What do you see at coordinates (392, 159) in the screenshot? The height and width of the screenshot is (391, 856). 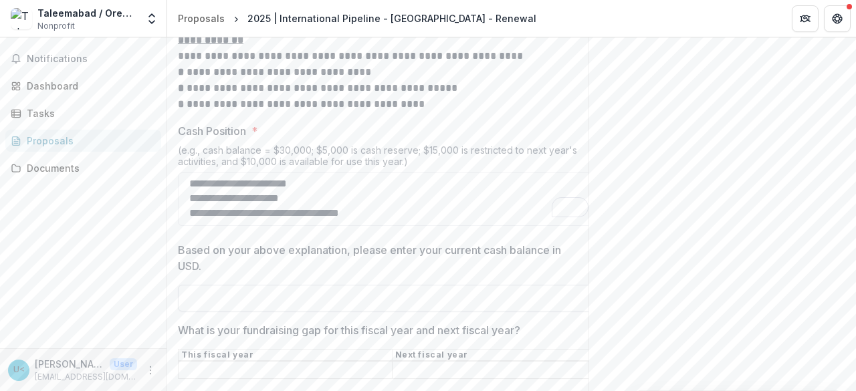 I see `div: (e.g., cash balance = $30,000; $5,000 is cash reserve; $15,000 is restricted to next year's activ...` at bounding box center [392, 159].